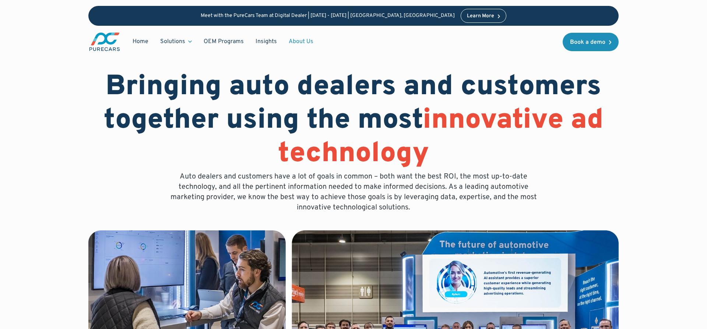 The image size is (707, 329). What do you see at coordinates (480, 16) in the screenshot?
I see `div: Learn More` at bounding box center [480, 16].